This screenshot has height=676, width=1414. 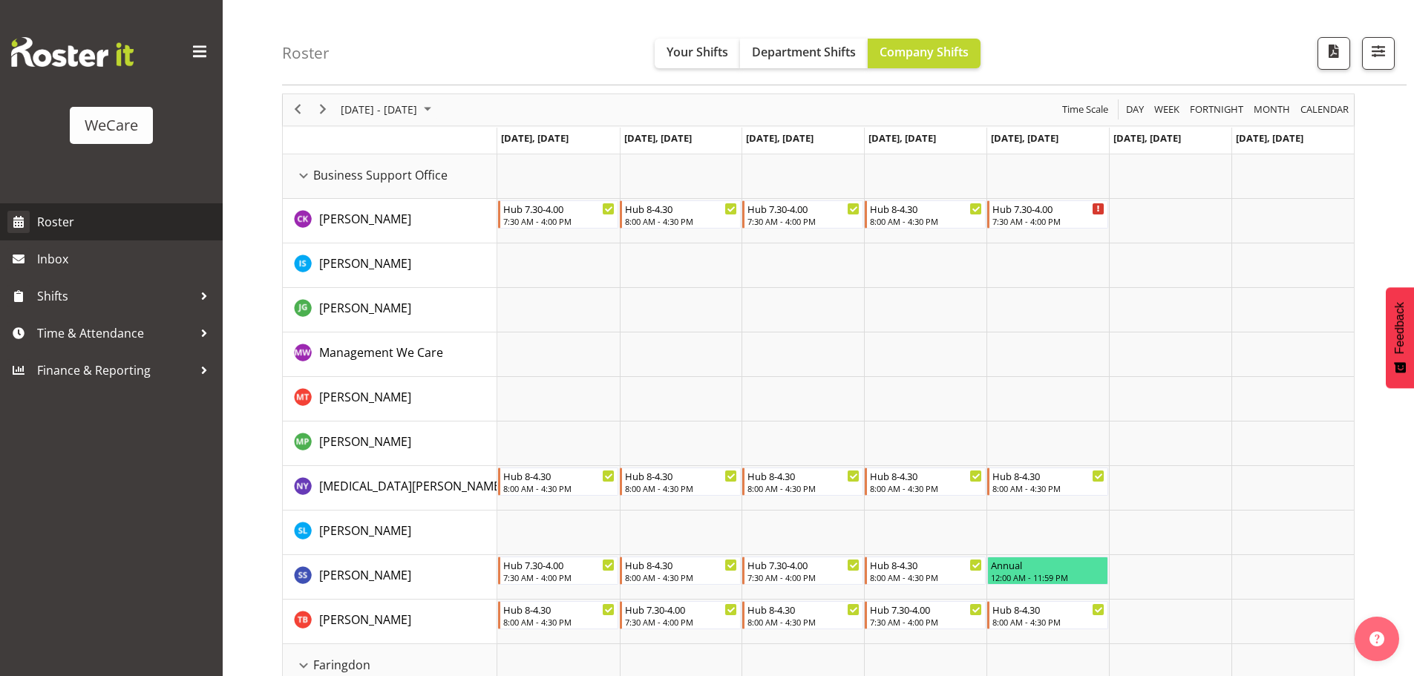 I want to click on span: Time Scale, so click(x=1085, y=109).